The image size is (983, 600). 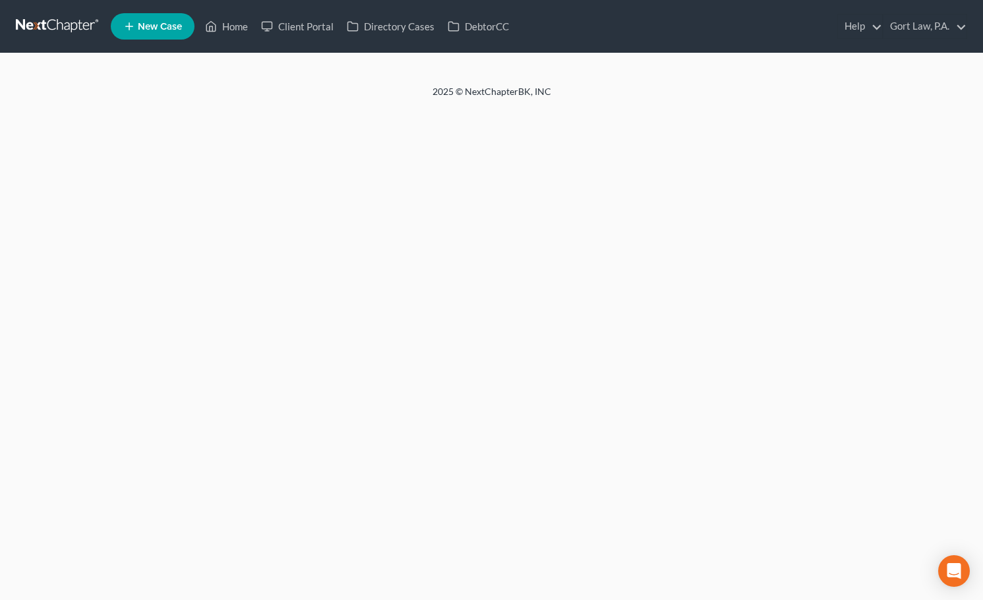 I want to click on a: Home, so click(x=226, y=26).